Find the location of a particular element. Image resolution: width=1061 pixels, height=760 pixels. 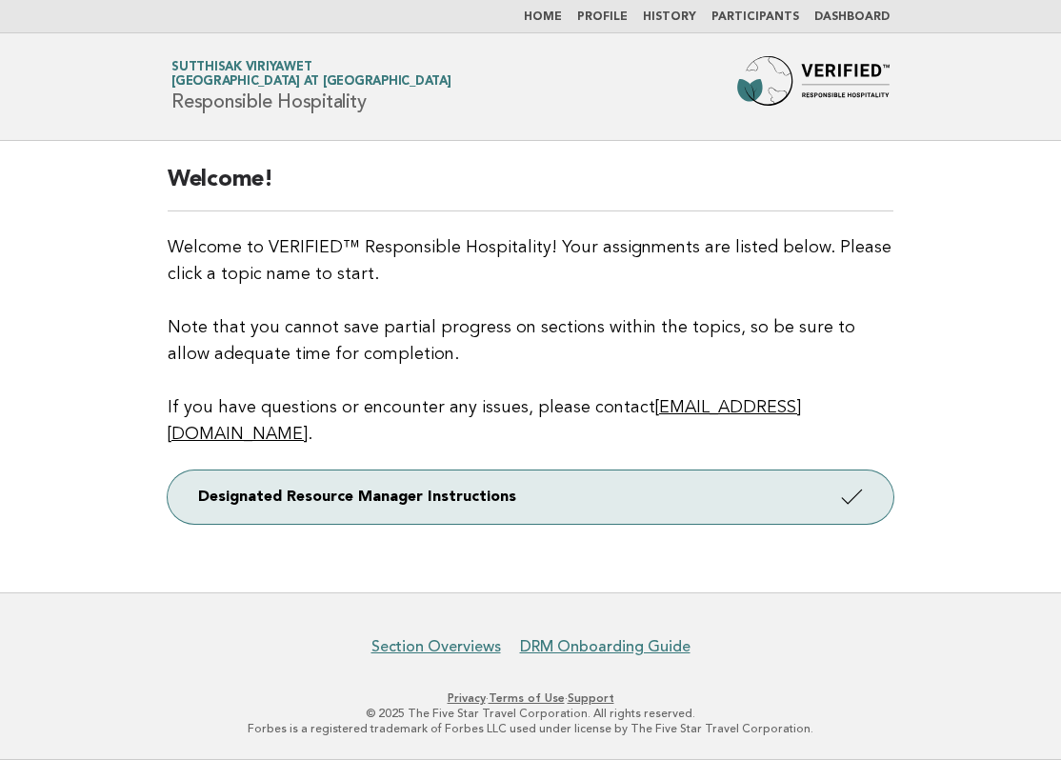

a: Participants is located at coordinates (755, 17).